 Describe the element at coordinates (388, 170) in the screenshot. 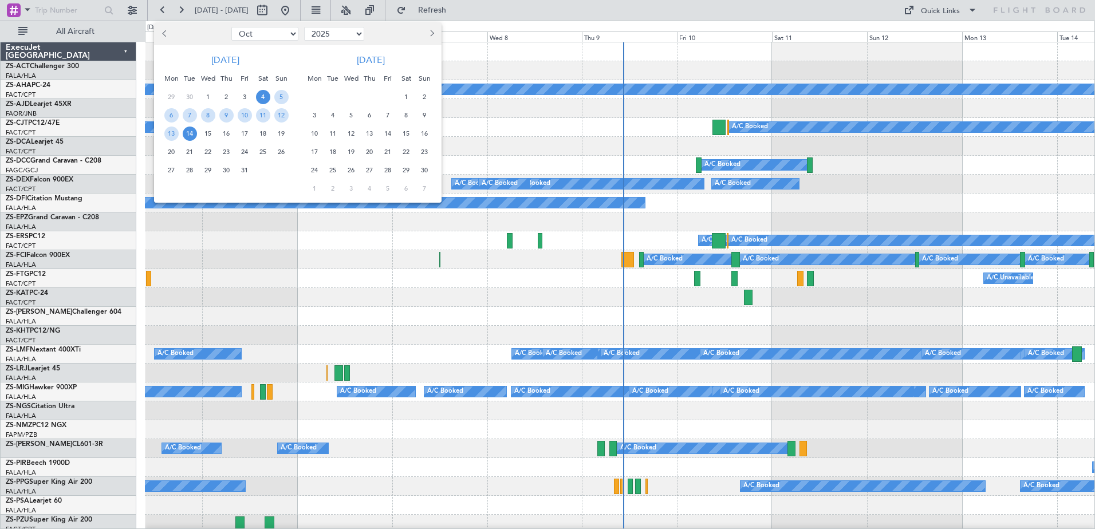

I see `div: 28-11-2025` at that location.